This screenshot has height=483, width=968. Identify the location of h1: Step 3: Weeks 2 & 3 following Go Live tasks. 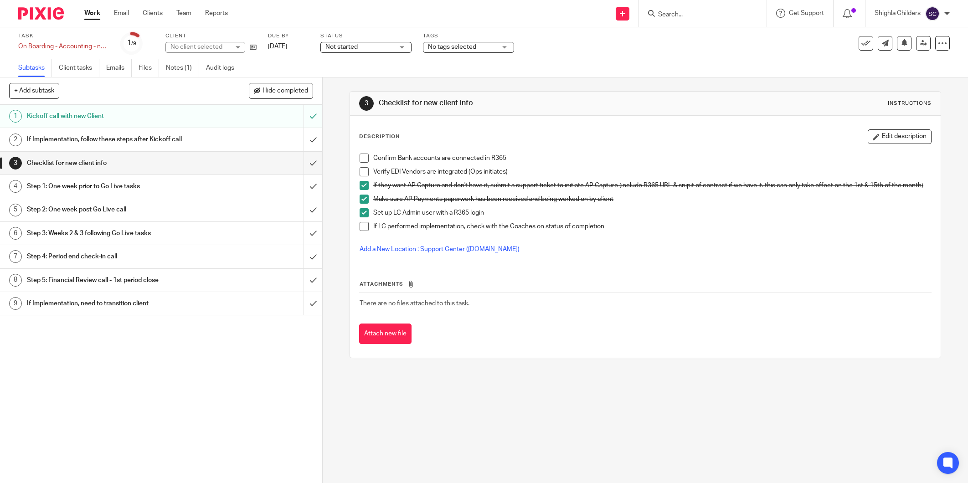
(116, 233).